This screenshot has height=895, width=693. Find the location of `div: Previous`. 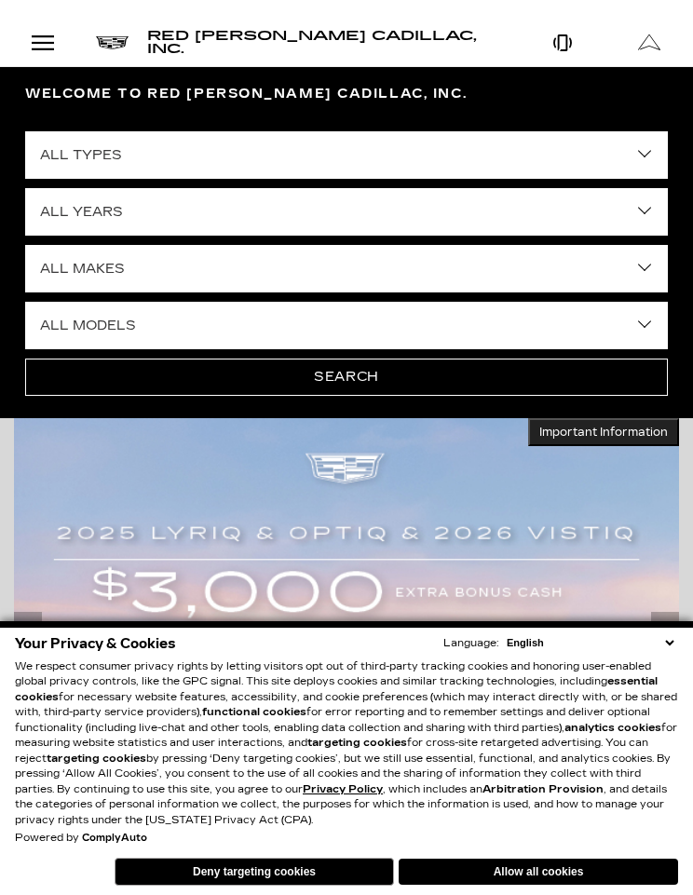

div: Previous is located at coordinates (28, 631).